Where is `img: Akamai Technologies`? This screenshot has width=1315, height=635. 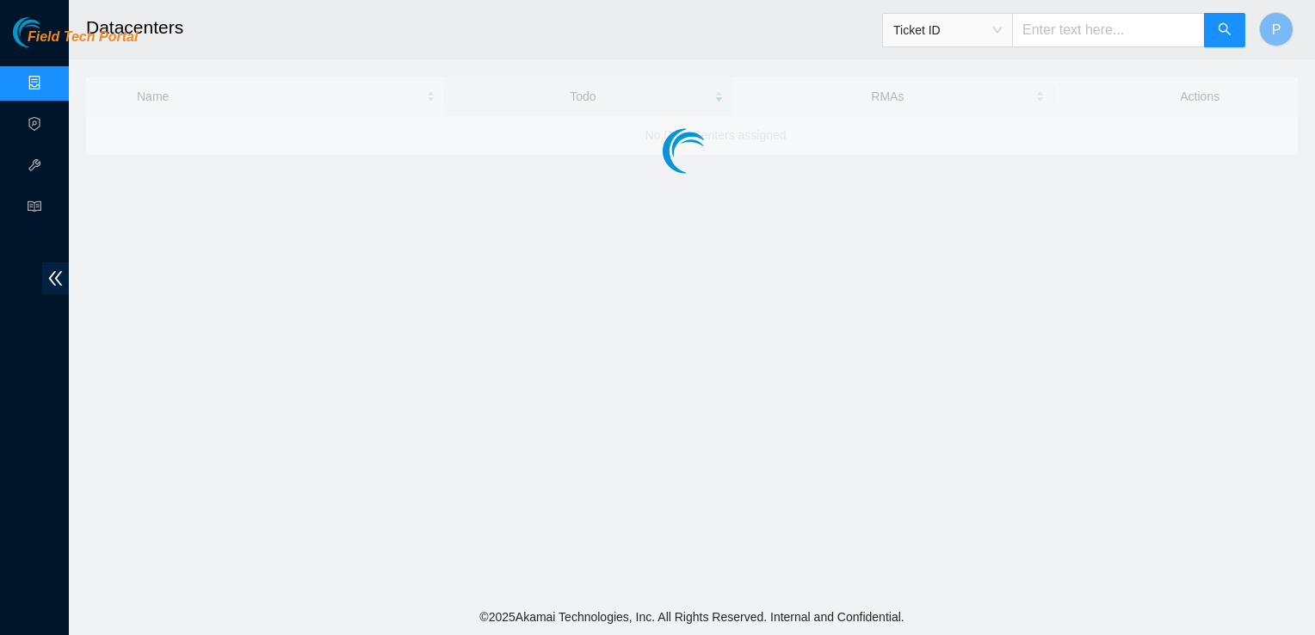 img: Akamai Technologies is located at coordinates (50, 32).